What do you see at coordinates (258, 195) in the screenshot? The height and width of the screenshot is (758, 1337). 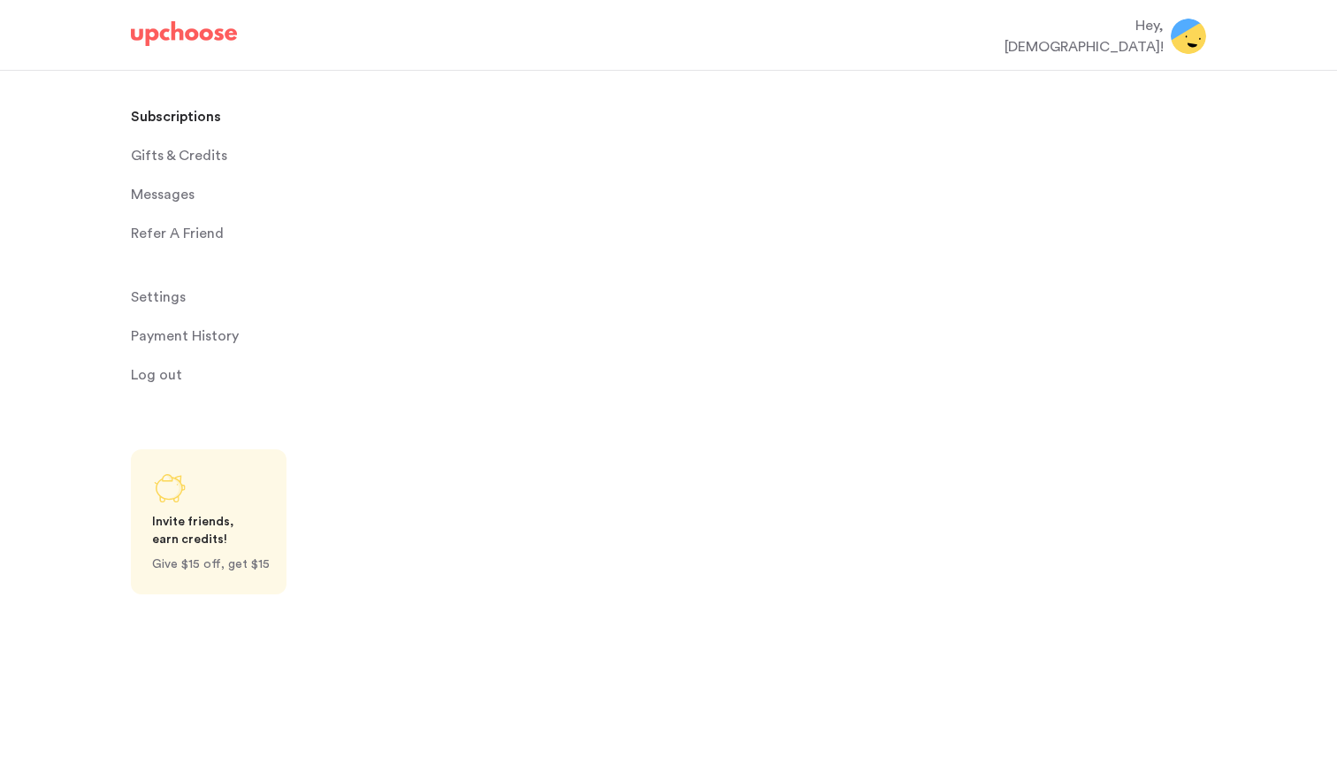 I see `a: Messages` at bounding box center [258, 195].